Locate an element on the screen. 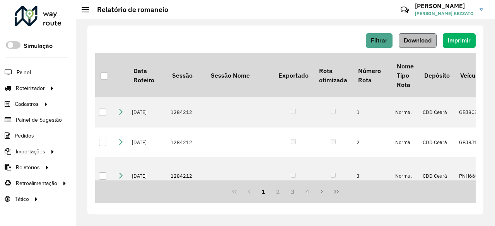 The image size is (495, 226). td: PNH6604 is located at coordinates (471, 176).